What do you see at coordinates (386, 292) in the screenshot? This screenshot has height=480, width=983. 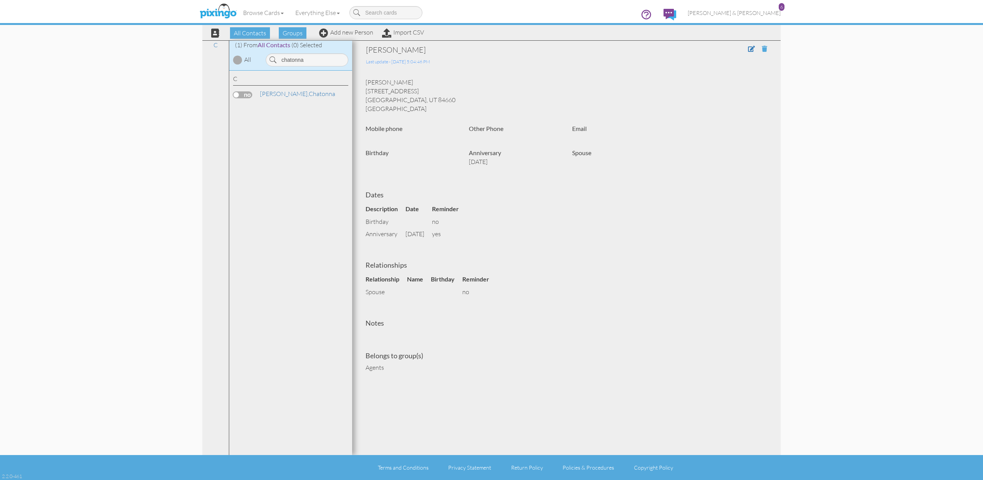 I see `td: spouse` at bounding box center [386, 292].